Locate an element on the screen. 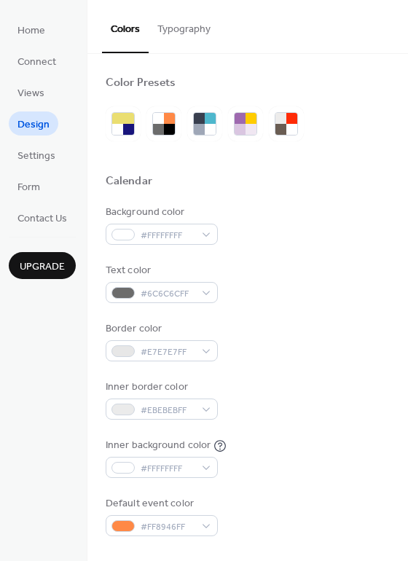 The image size is (408, 561). button: Upgrade is located at coordinates (42, 265).